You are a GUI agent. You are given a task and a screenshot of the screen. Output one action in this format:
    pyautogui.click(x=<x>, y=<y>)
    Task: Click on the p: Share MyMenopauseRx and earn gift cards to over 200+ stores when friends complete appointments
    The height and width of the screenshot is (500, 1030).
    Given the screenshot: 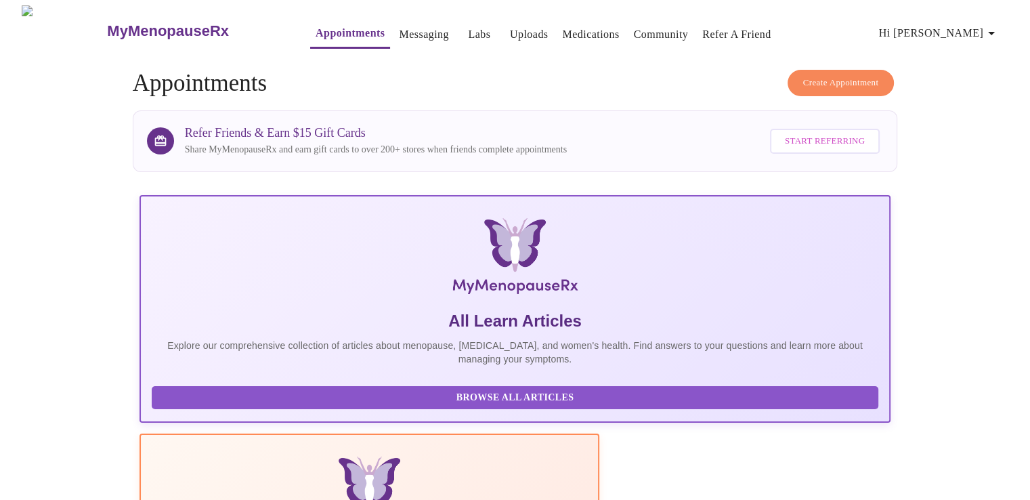 What is the action you would take?
    pyautogui.click(x=376, y=150)
    